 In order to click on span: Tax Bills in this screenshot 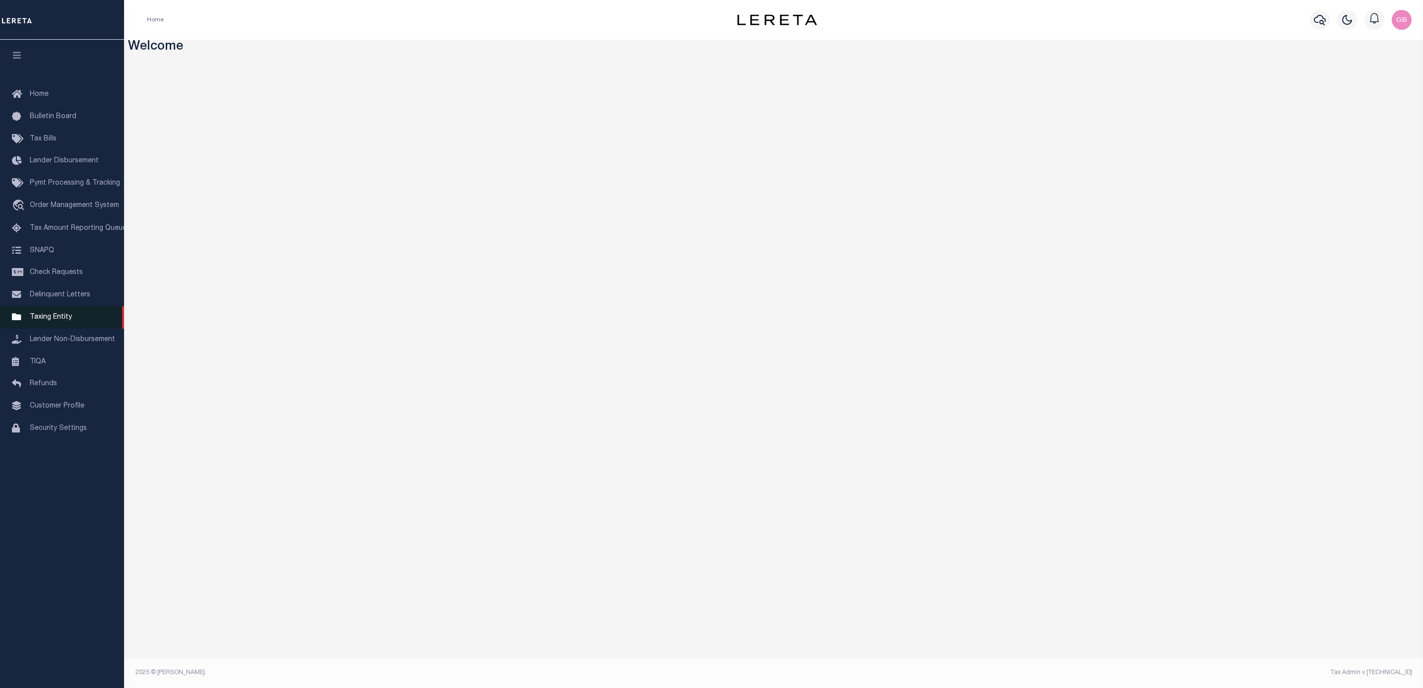, I will do `click(43, 139)`.